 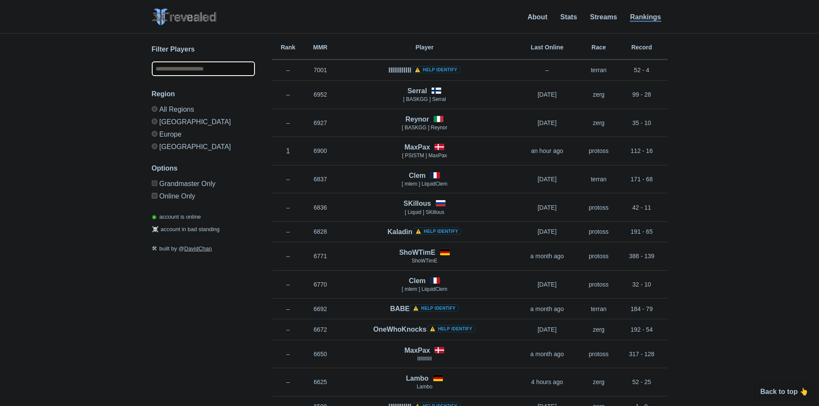 What do you see at coordinates (425, 261) in the screenshot?
I see `span: ShoWTimE` at bounding box center [425, 261].